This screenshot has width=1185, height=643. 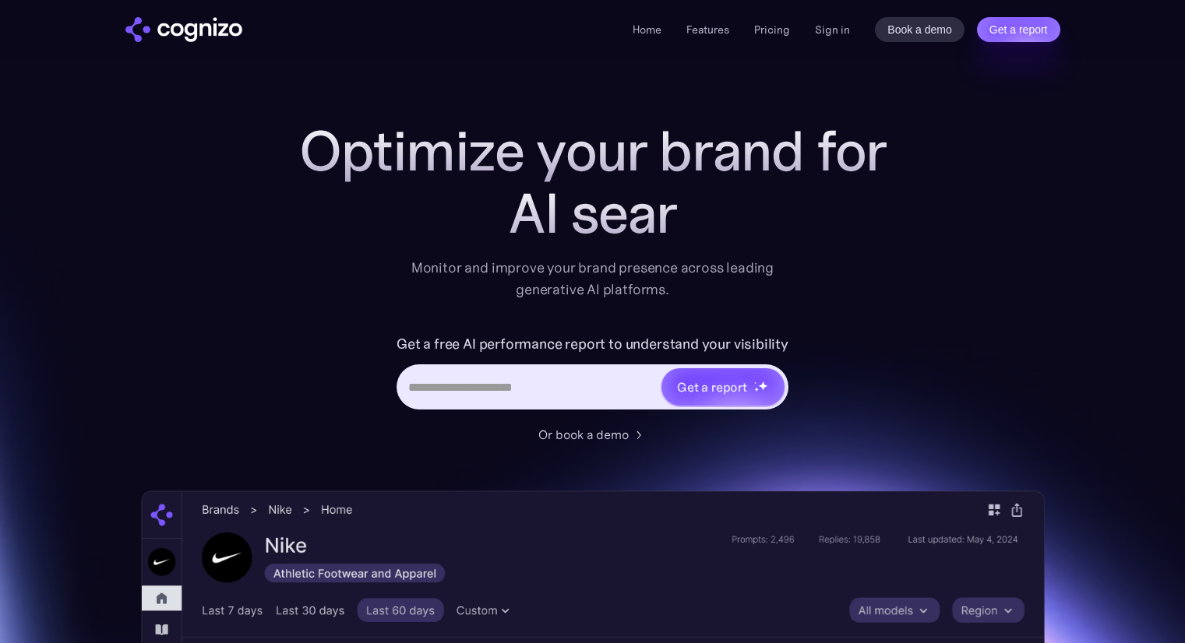 I want to click on form: Hero URL Input Form, so click(x=592, y=375).